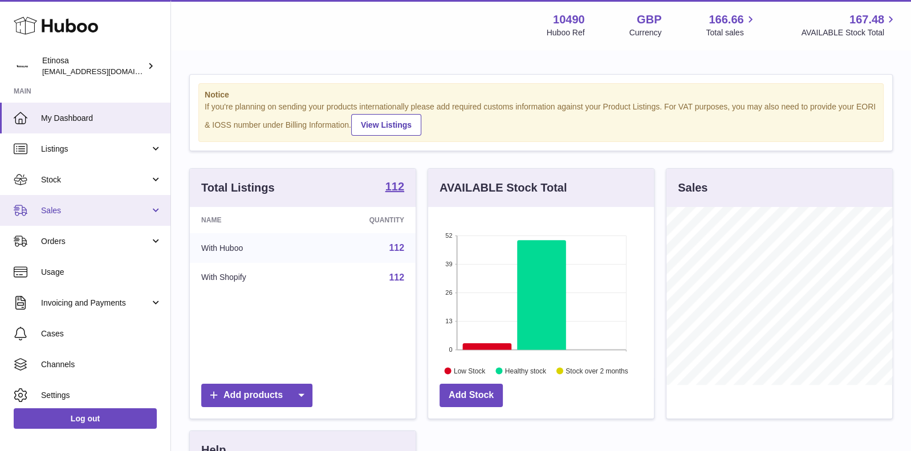 This screenshot has height=451, width=911. Describe the element at coordinates (645, 32) in the screenshot. I see `div: Currency` at that location.